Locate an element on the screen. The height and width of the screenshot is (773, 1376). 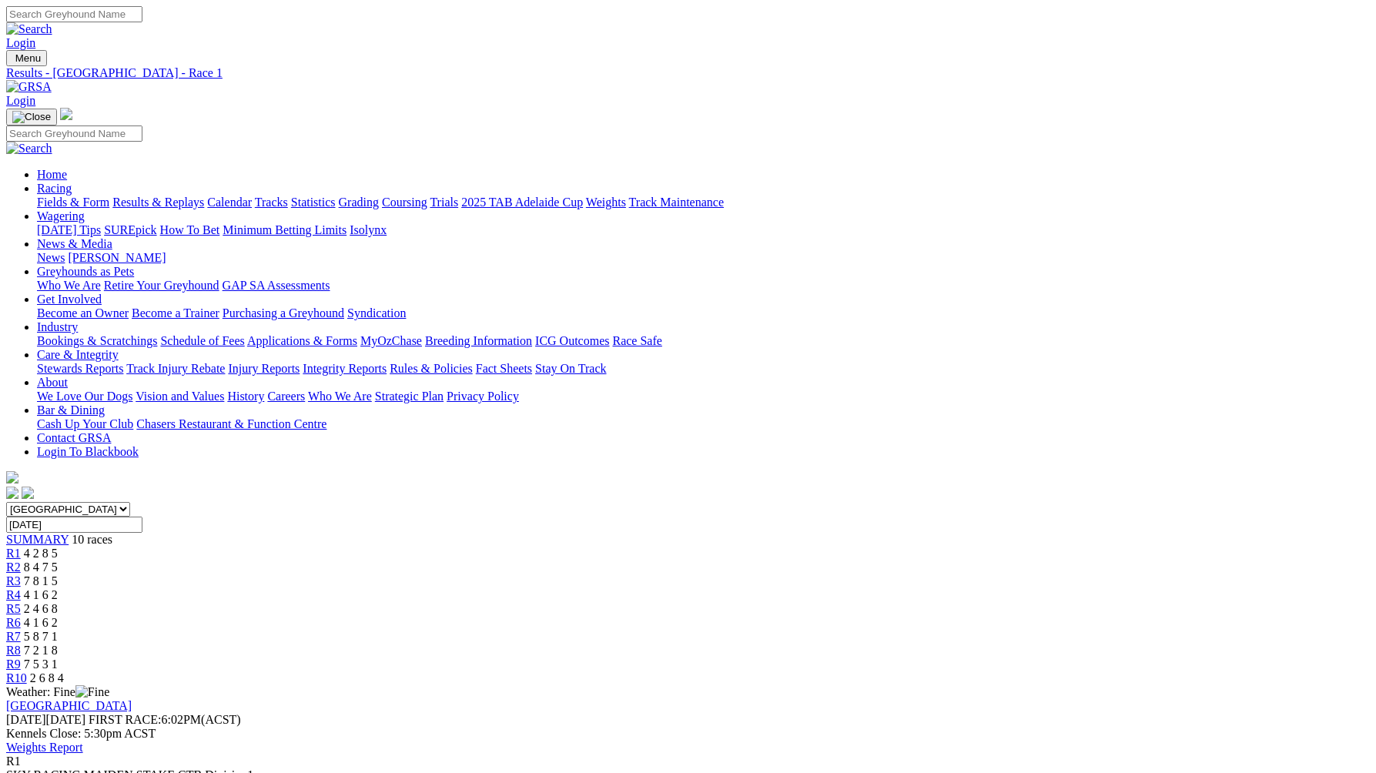
a: Schedule of Fees is located at coordinates (202, 340).